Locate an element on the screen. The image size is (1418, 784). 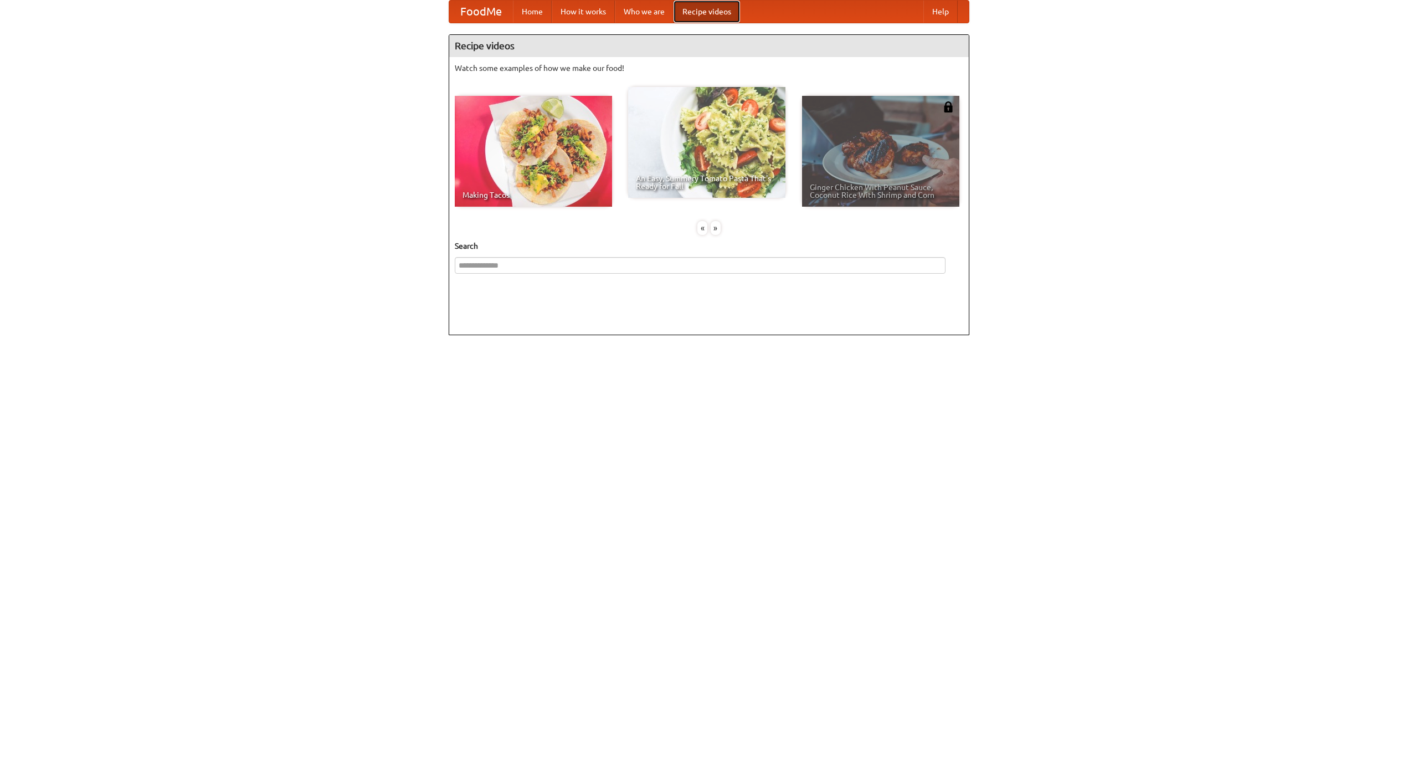
a: Home is located at coordinates (532, 12).